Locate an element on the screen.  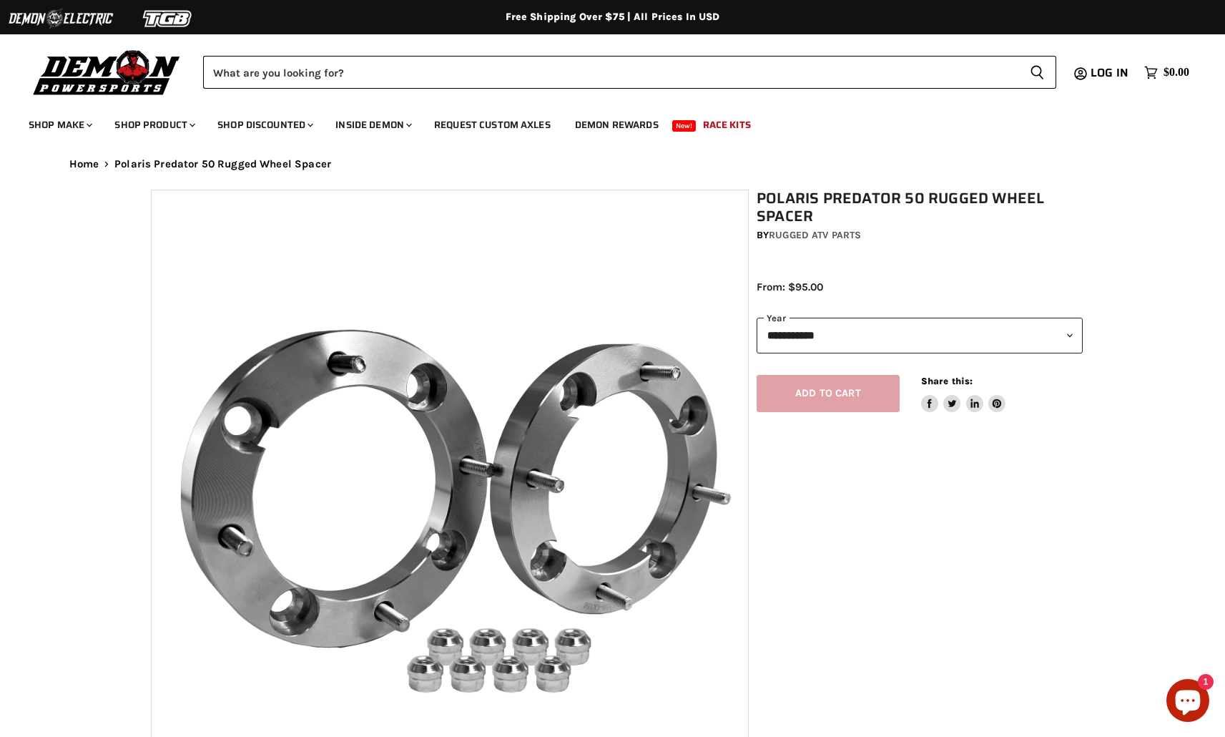
span: Log in is located at coordinates (1109, 72).